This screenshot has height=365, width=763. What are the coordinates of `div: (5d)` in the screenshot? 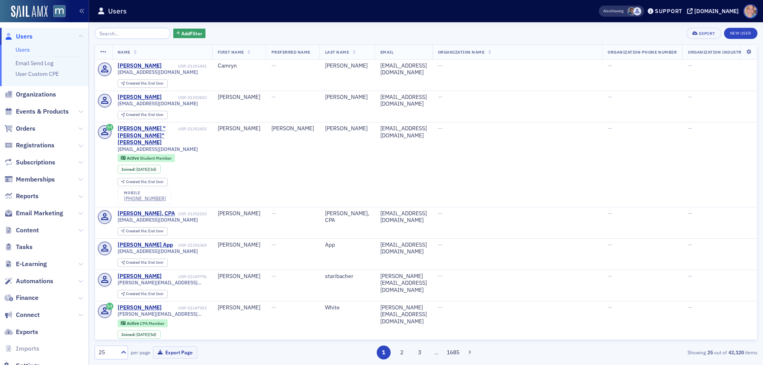 It's located at (146, 334).